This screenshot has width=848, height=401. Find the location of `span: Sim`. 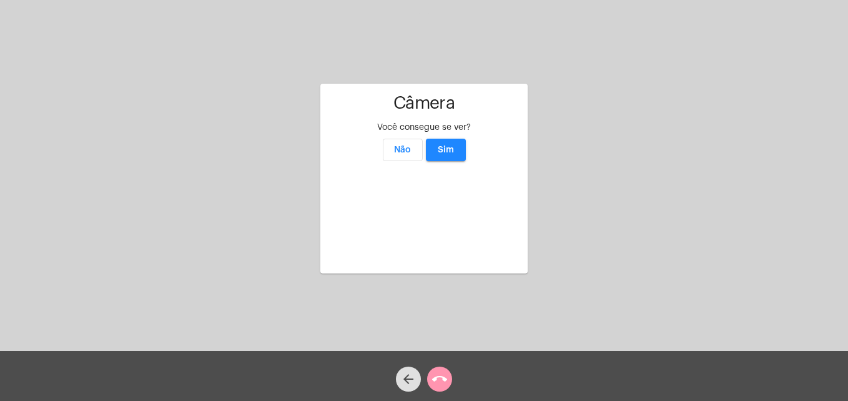

span: Sim is located at coordinates (446, 150).